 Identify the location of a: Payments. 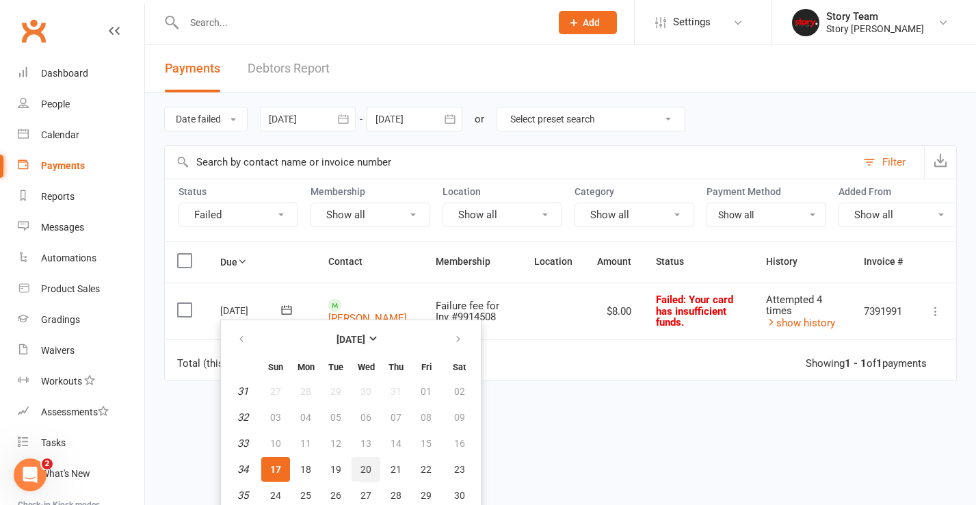
(81, 165).